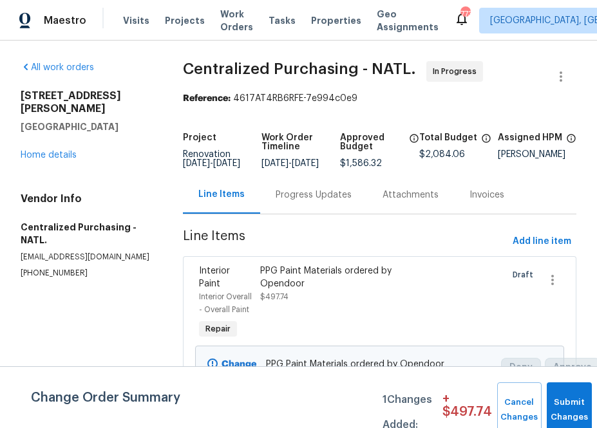 Image resolution: width=597 pixels, height=428 pixels. Describe the element at coordinates (57, 68) in the screenshot. I see `a: All work orders` at that location.